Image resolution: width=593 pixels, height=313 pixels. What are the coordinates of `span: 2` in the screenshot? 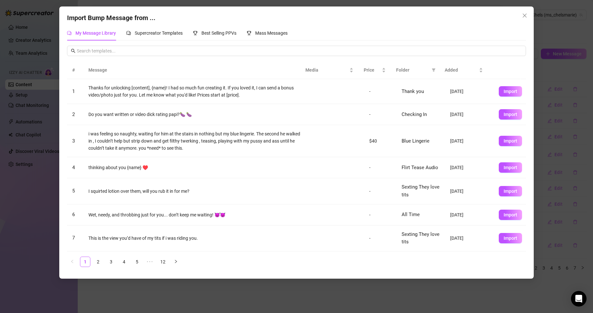 It's located at (74, 114).